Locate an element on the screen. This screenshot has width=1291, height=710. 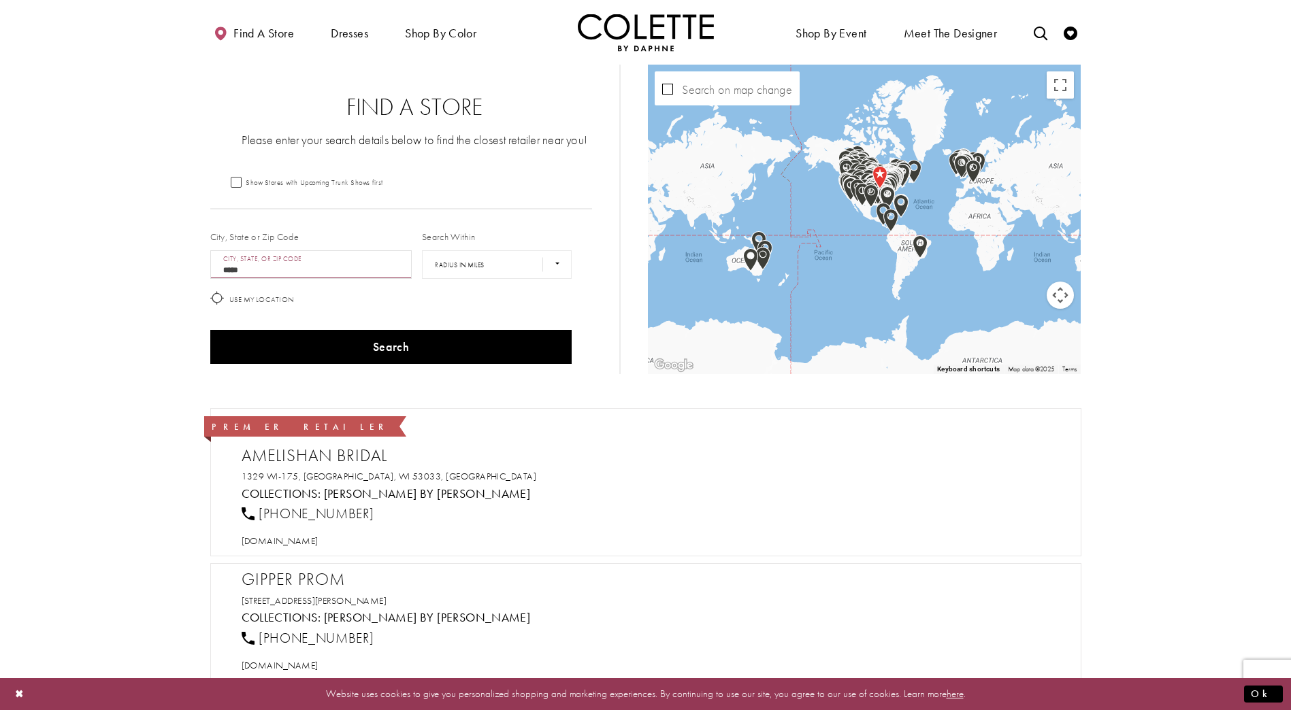
button: Map camera controls is located at coordinates (1060, 295).